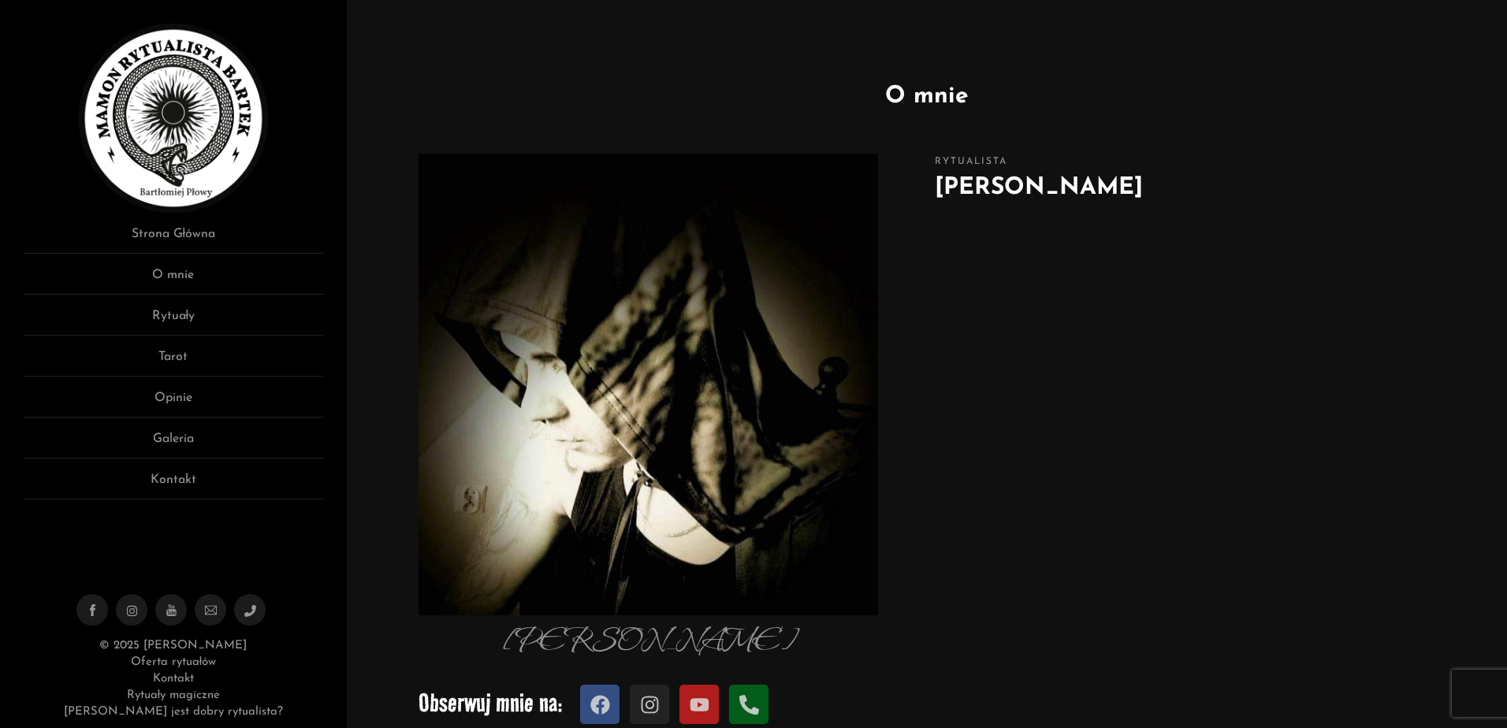 The width and height of the screenshot is (1507, 728). Describe the element at coordinates (173, 403) in the screenshot. I see `a: Opinie` at that location.